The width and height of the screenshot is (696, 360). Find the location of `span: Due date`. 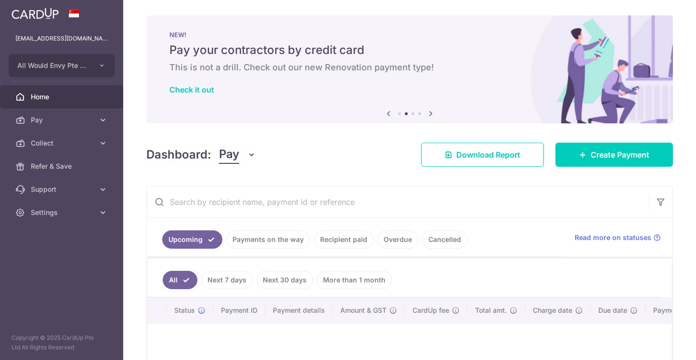

span: Due date is located at coordinates (613, 310).